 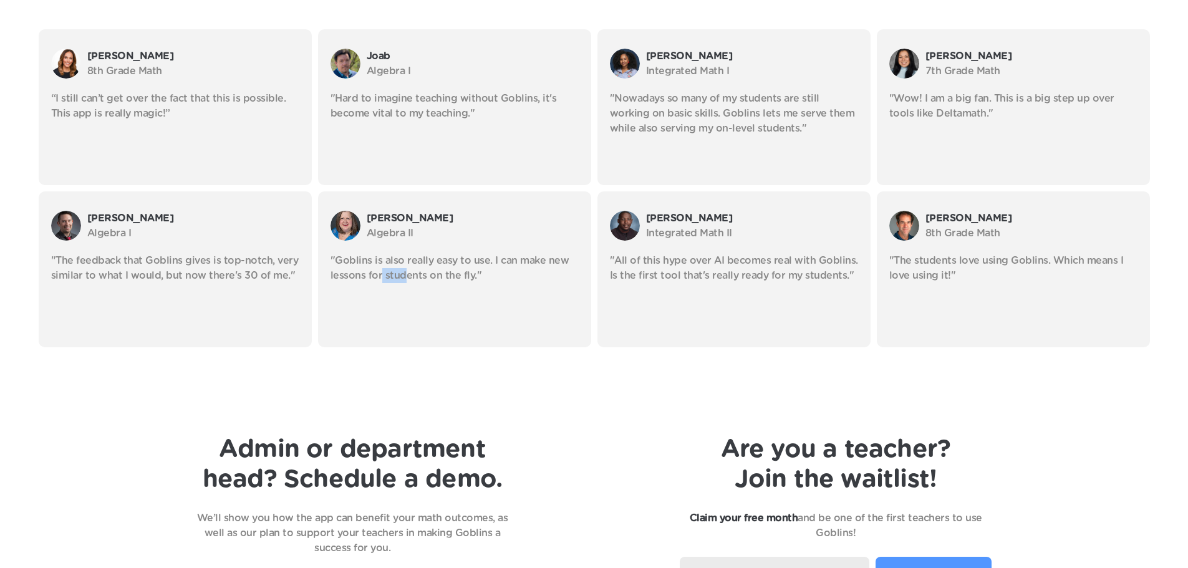 What do you see at coordinates (473, 56) in the screenshot?
I see `p: Joab` at bounding box center [473, 56].